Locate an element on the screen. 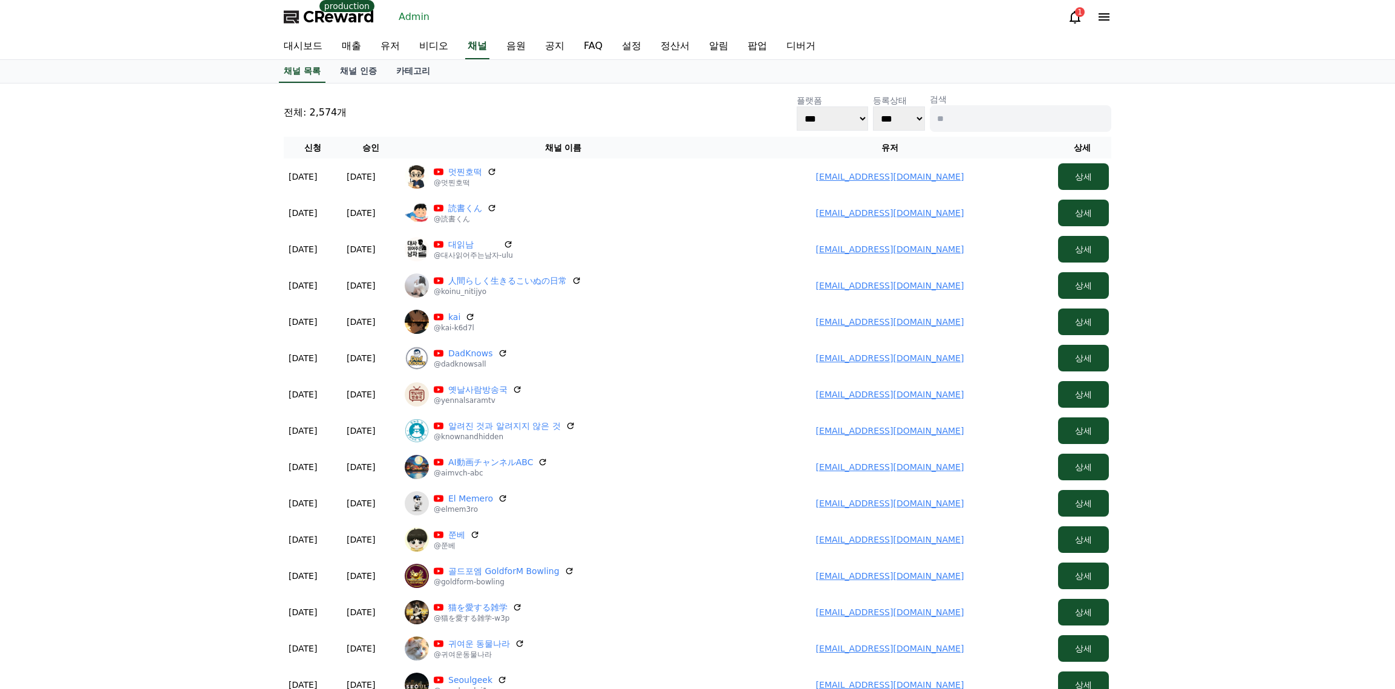 The image size is (1395, 689). th: 유저 is located at coordinates (890, 148).